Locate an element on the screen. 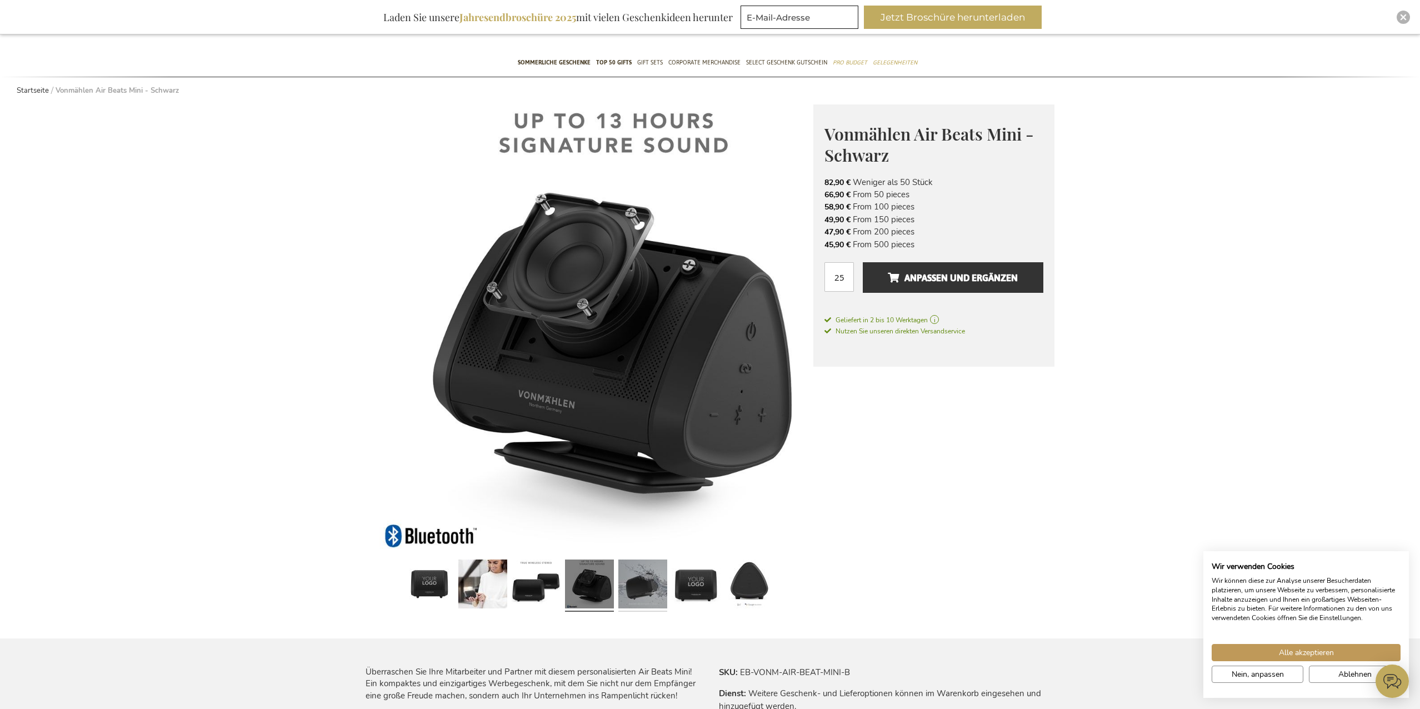  button: Anpassen und ergänzen is located at coordinates (953, 277).